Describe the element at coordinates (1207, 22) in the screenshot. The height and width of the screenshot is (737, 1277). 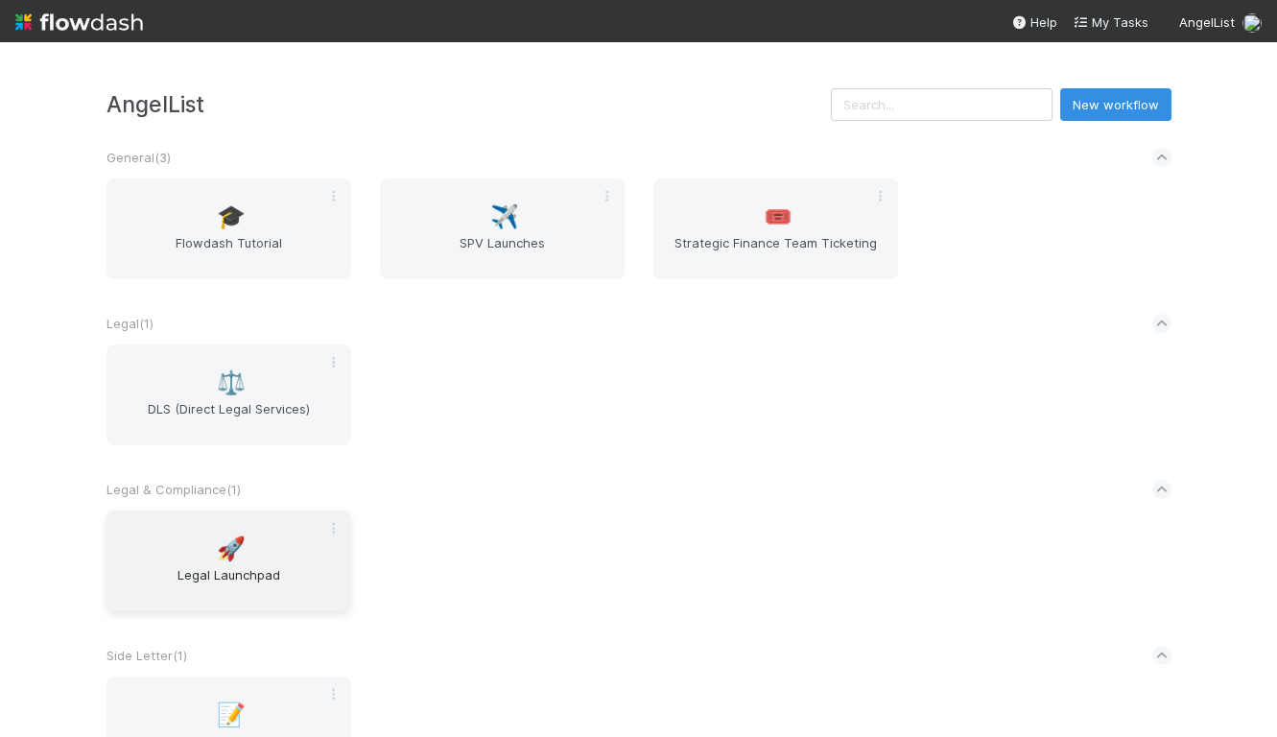
I see `span: AngelList` at that location.